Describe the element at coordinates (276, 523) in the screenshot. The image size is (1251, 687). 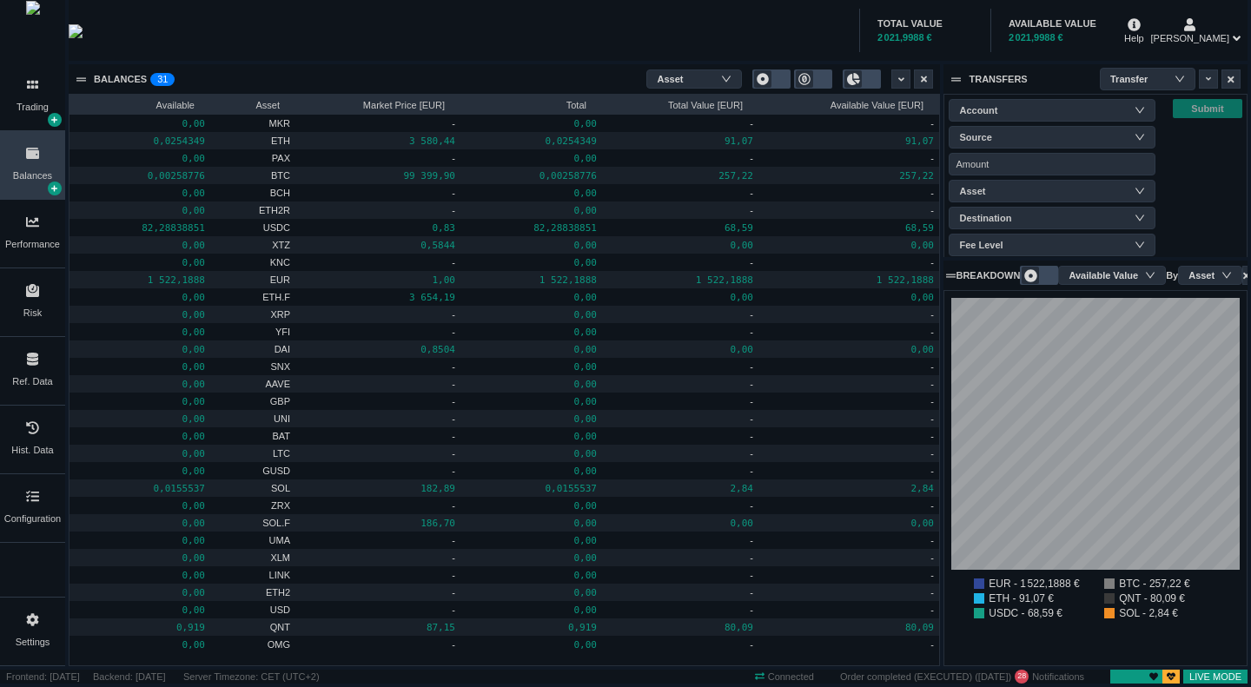
I see `span: SOL.F` at that location.